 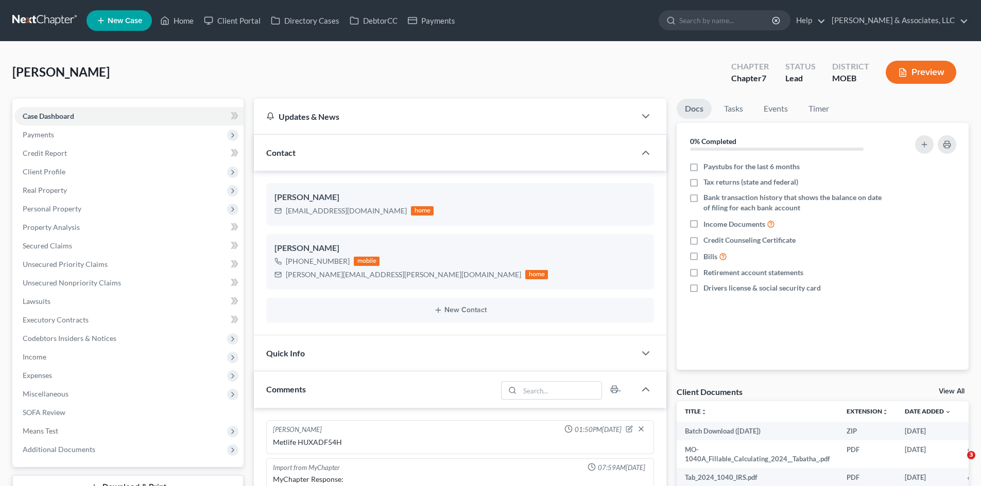 I want to click on a: Credit Report, so click(x=129, y=153).